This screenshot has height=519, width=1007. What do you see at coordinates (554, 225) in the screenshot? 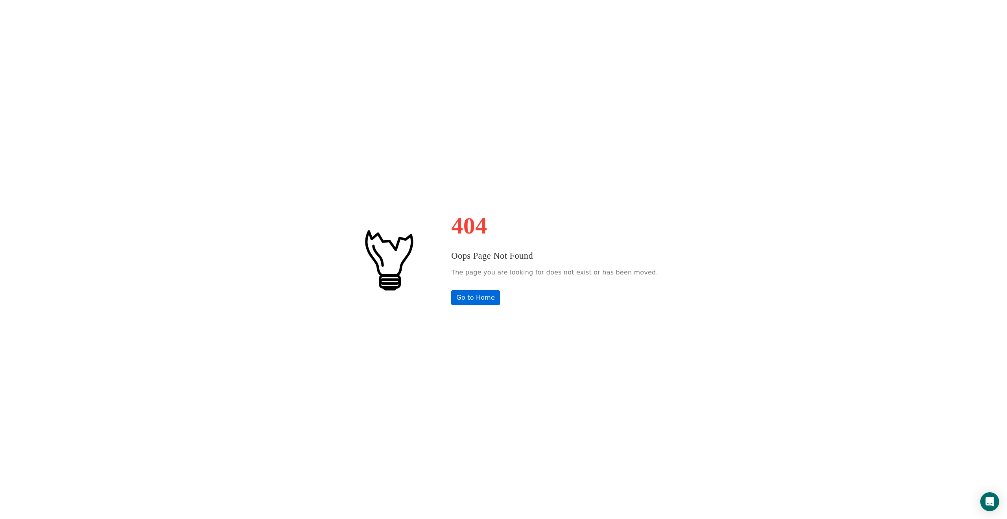
I see `h1: 404` at bounding box center [554, 225].